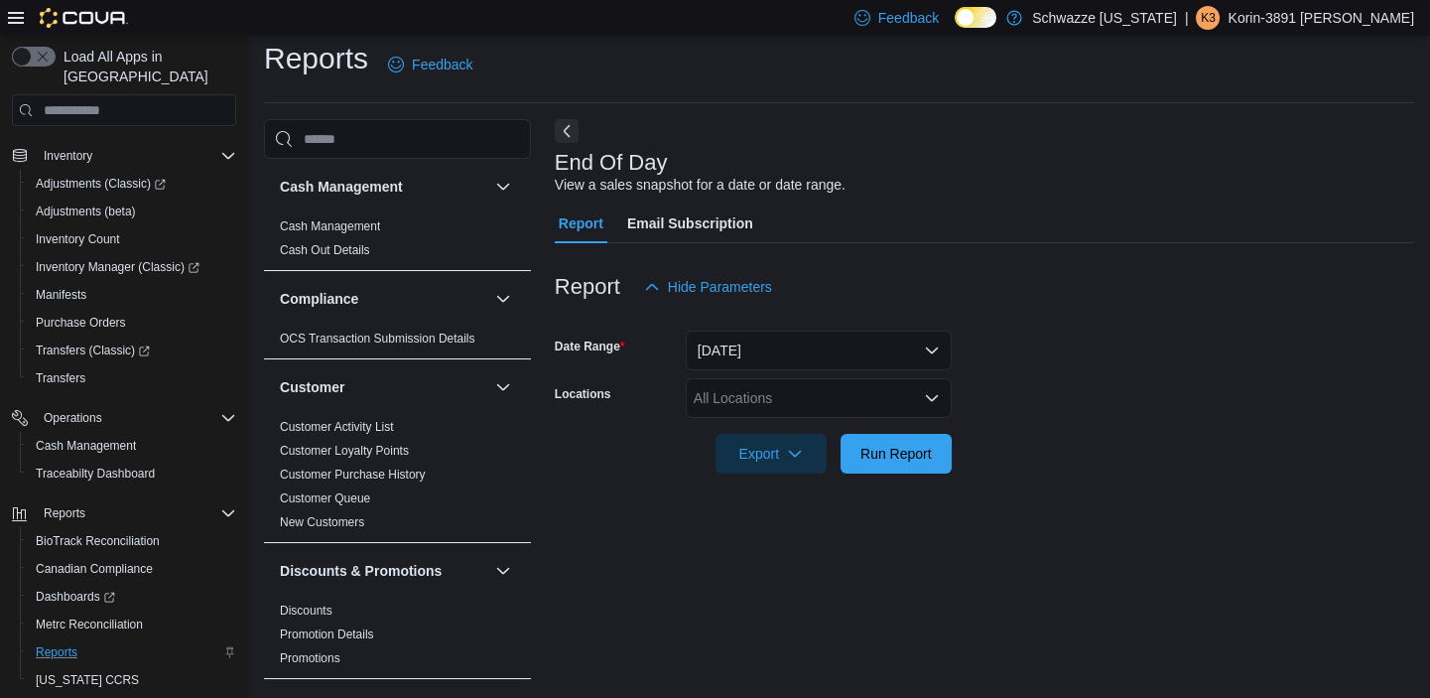 The image size is (1430, 698). Describe the element at coordinates (326, 634) in the screenshot. I see `span: Promotion Details` at that location.